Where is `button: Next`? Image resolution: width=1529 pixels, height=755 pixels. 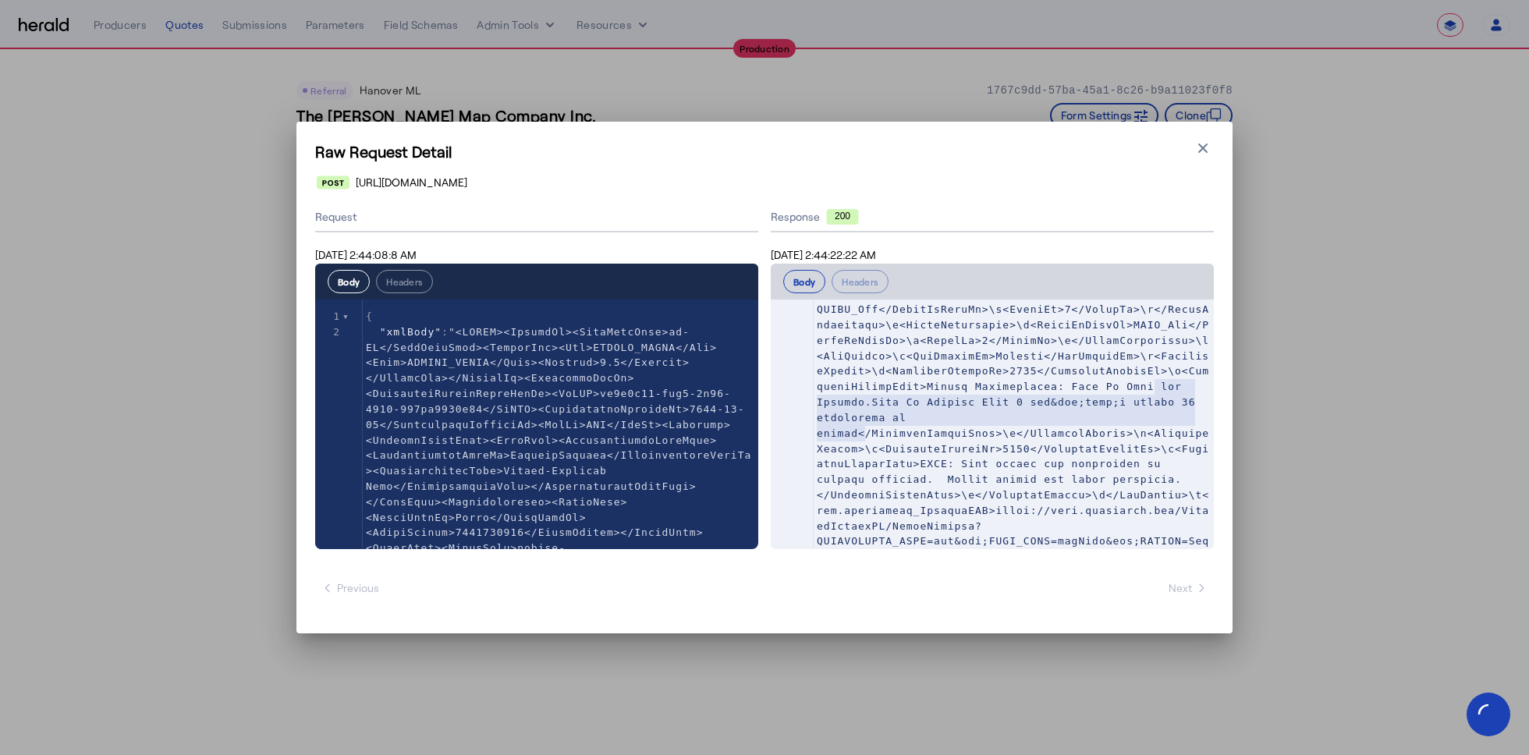
button: Next is located at coordinates (1188, 588).